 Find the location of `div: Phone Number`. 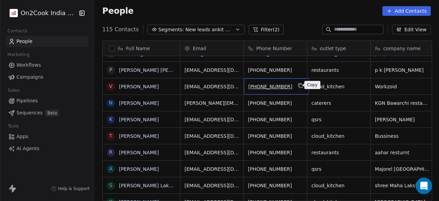

div: Phone Number is located at coordinates (276, 48).